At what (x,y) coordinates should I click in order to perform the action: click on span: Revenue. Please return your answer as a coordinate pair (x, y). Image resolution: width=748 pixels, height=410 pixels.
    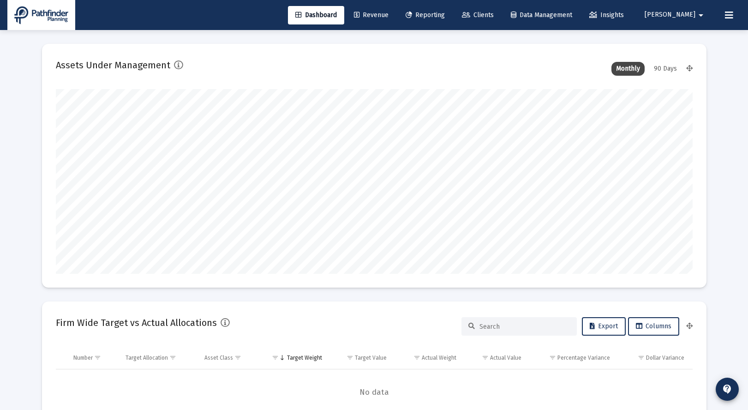
    Looking at the image, I should click on (371, 15).